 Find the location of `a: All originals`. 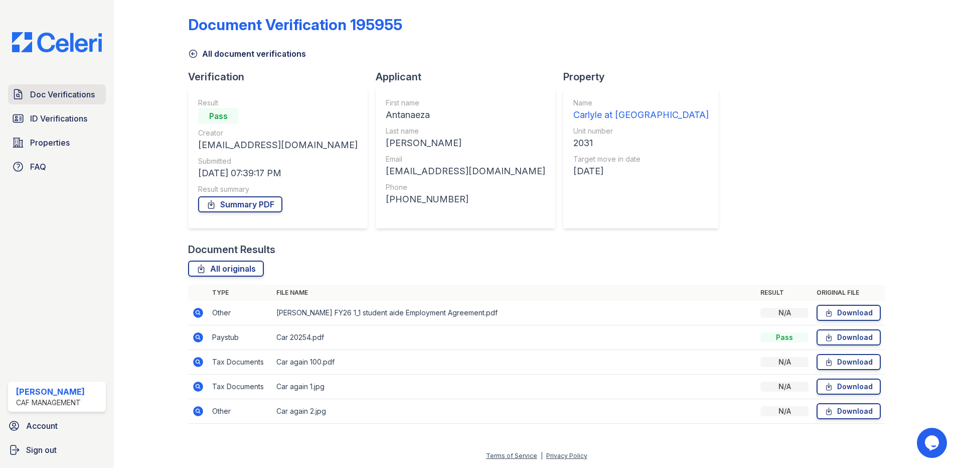

a: All originals is located at coordinates (226, 268).